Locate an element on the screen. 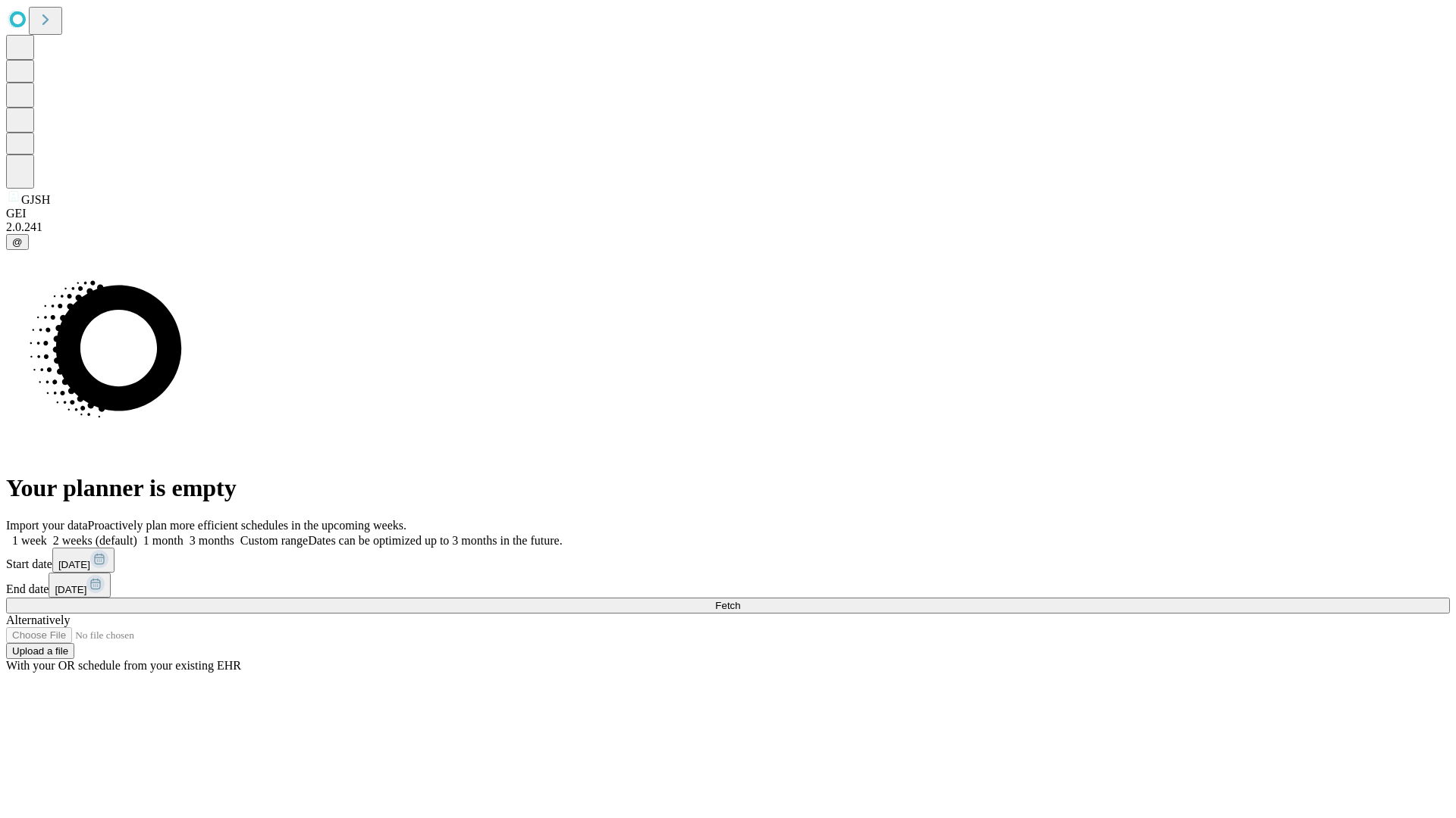 The image size is (1456, 818). div: 2.0.241 is located at coordinates (728, 228).